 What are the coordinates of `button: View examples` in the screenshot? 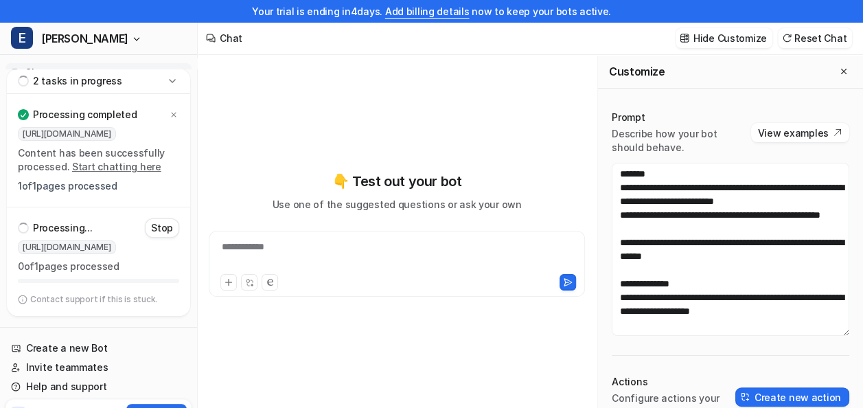 It's located at (800, 132).